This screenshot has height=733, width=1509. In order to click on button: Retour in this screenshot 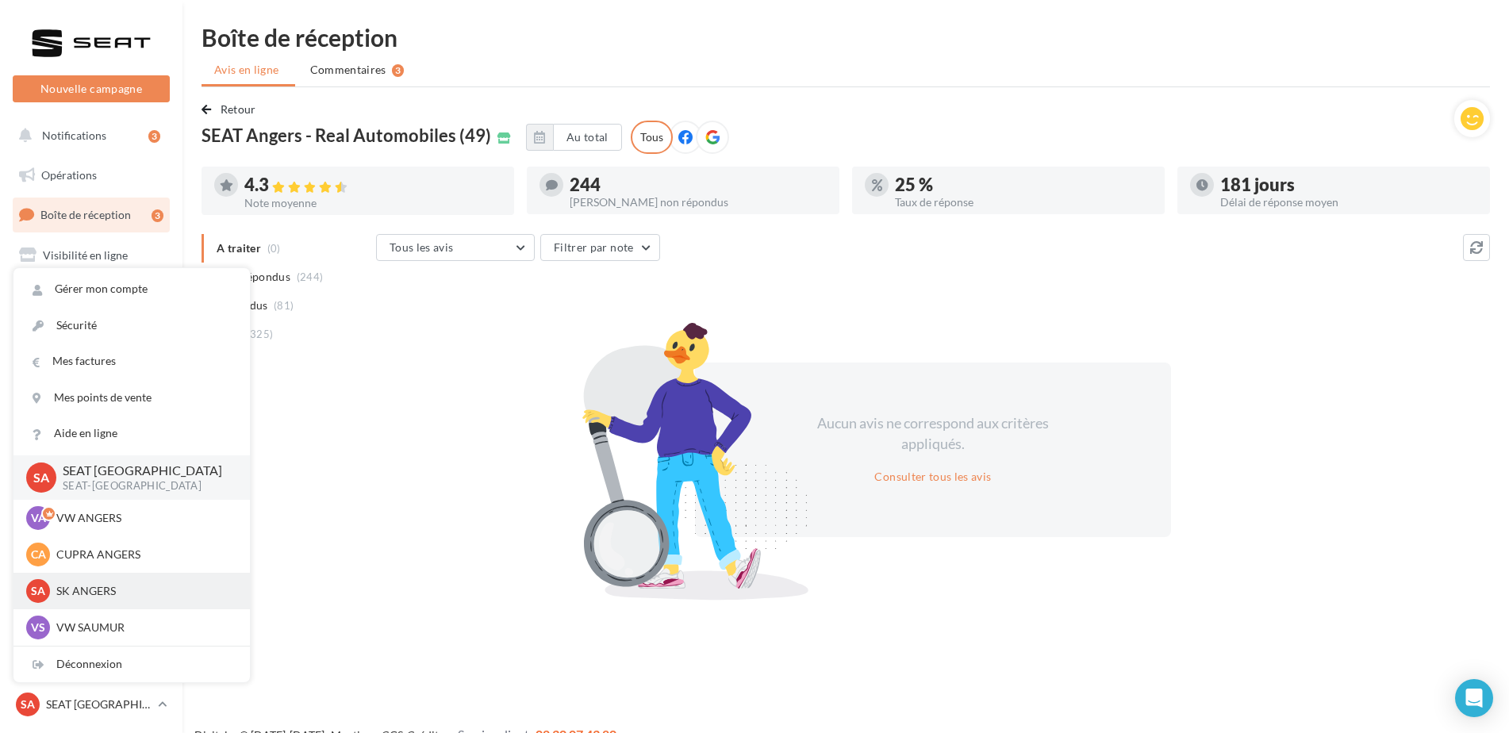, I will do `click(232, 110)`.